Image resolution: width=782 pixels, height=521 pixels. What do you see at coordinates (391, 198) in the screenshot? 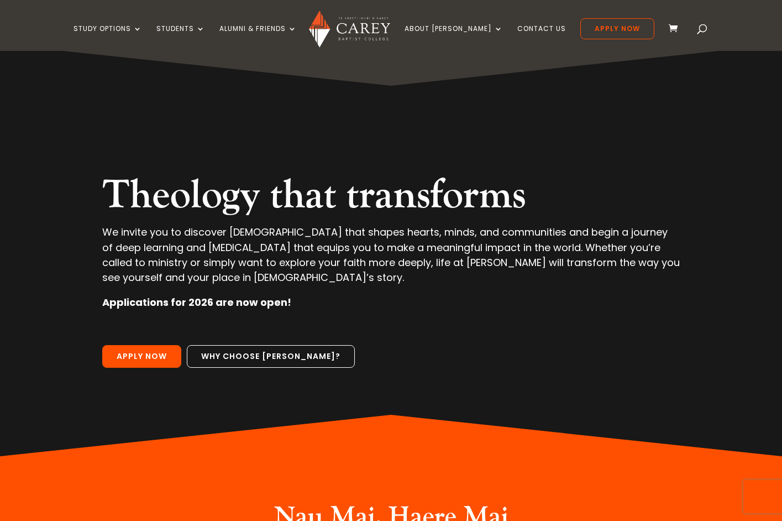
I see `h2: Theology that transforms` at bounding box center [391, 198].